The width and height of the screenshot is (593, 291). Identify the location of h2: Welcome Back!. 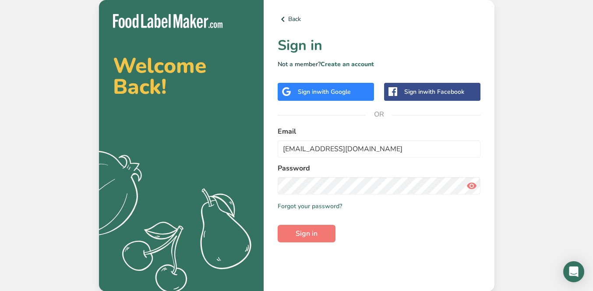
(181, 76).